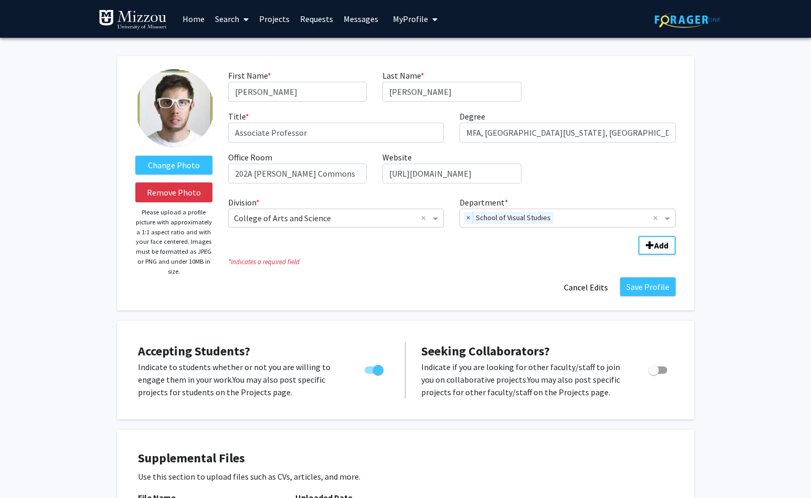 This screenshot has height=498, width=811. What do you see at coordinates (174, 165) in the screenshot?
I see `label: ChangeProfile Picture` at bounding box center [174, 165].